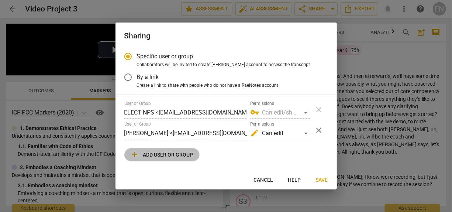 The width and height of the screenshot is (452, 212). Describe the element at coordinates (264, 180) in the screenshot. I see `button: Cancel` at that location.